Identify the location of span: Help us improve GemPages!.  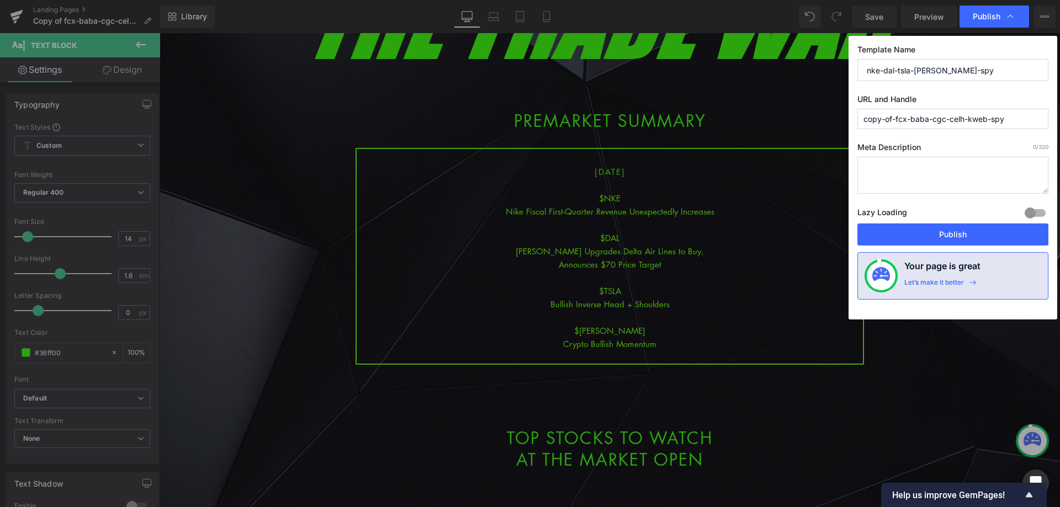
(957, 495).